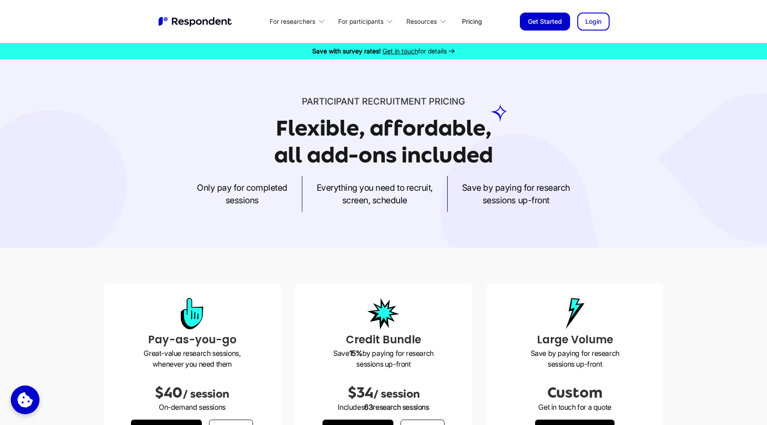 This screenshot has width=767, height=425. I want to click on p: On-demand sessions, so click(192, 407).